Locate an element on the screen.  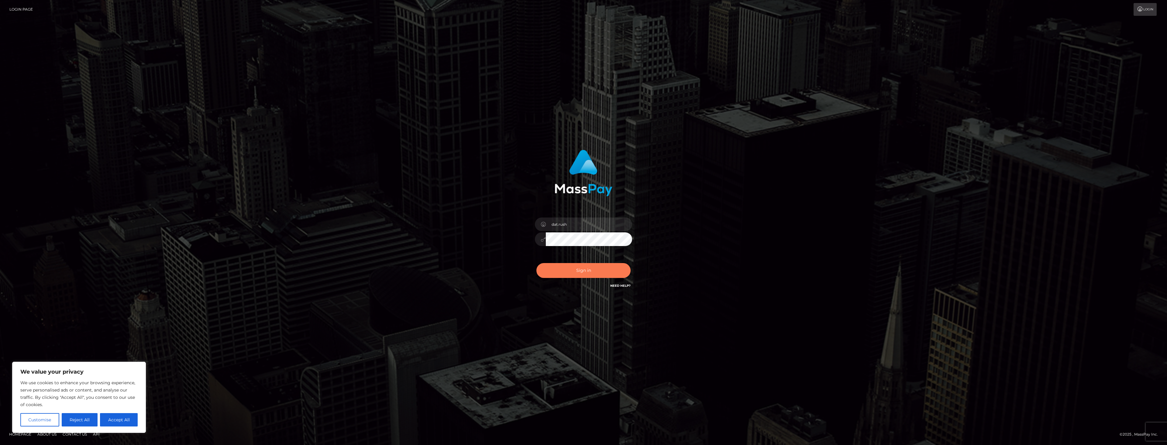
button: Accept All is located at coordinates (119, 420).